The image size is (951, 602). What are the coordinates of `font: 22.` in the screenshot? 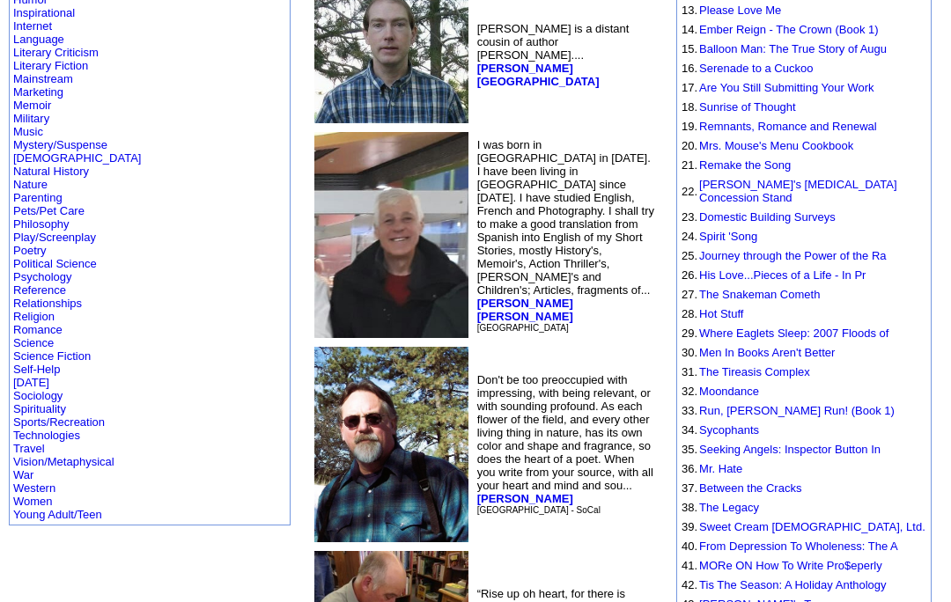 It's located at (690, 191).